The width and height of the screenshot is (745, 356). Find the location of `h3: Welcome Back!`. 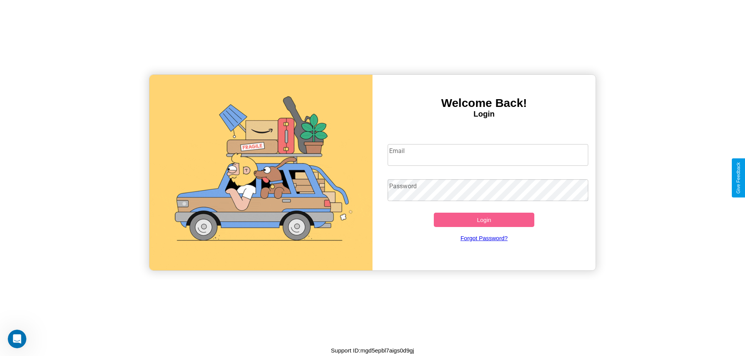

h3: Welcome Back! is located at coordinates (484, 103).